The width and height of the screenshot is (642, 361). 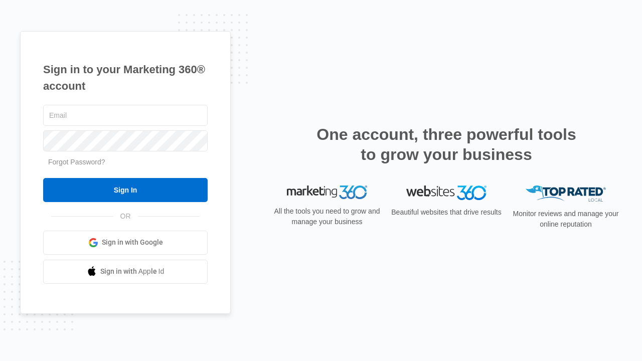 What do you see at coordinates (566, 194) in the screenshot?
I see `img: Top Rated Local` at bounding box center [566, 194].